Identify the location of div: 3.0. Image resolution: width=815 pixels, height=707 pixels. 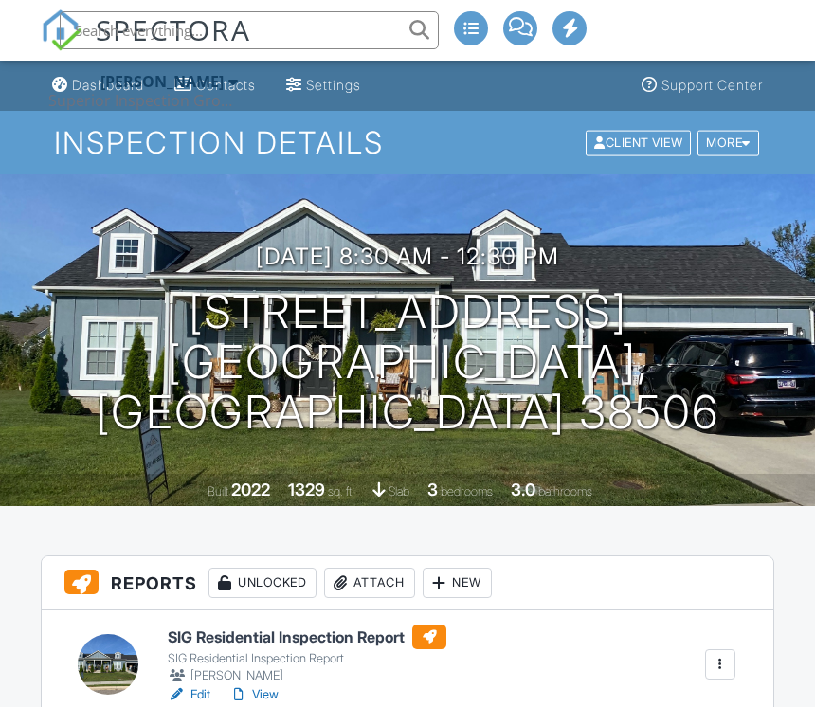
(523, 489).